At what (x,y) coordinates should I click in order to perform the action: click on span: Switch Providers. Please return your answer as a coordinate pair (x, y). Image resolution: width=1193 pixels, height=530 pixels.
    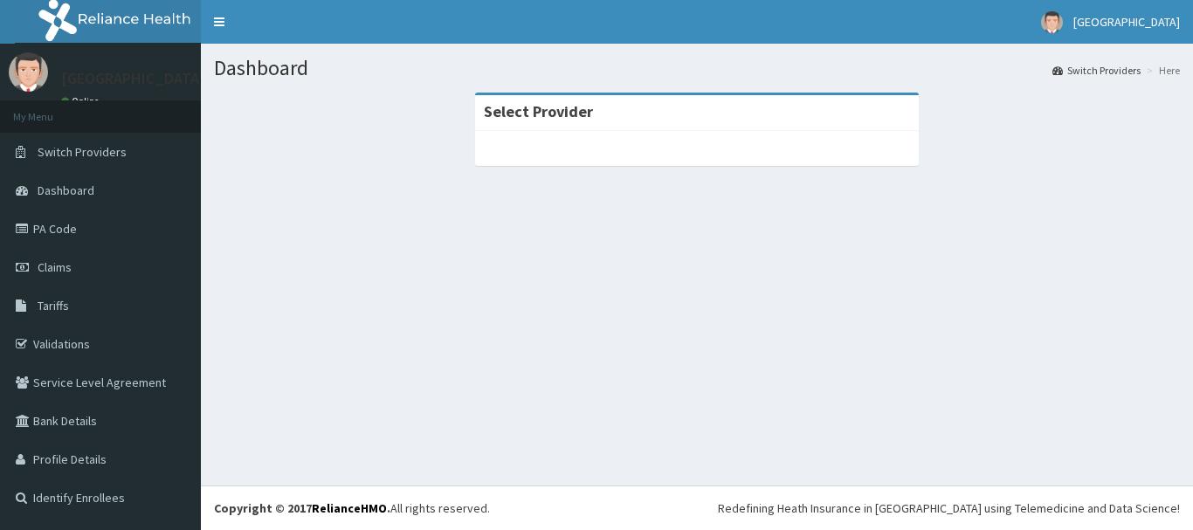
    Looking at the image, I should click on (82, 152).